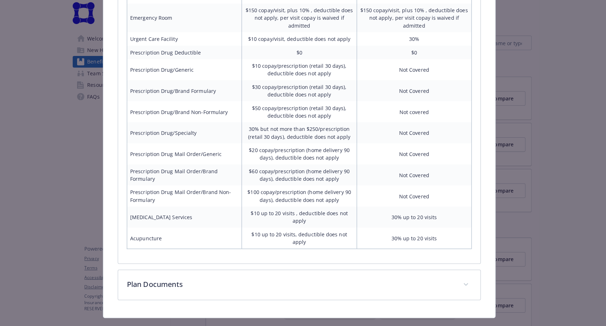  I want to click on td: $100 copay/prescription (home delivery 90 days), deductible does not apply, so click(303, 198).